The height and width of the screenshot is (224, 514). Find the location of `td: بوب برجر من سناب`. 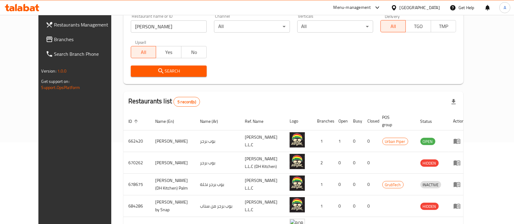

td: بوب برجر من سناب is located at coordinates (217, 206).